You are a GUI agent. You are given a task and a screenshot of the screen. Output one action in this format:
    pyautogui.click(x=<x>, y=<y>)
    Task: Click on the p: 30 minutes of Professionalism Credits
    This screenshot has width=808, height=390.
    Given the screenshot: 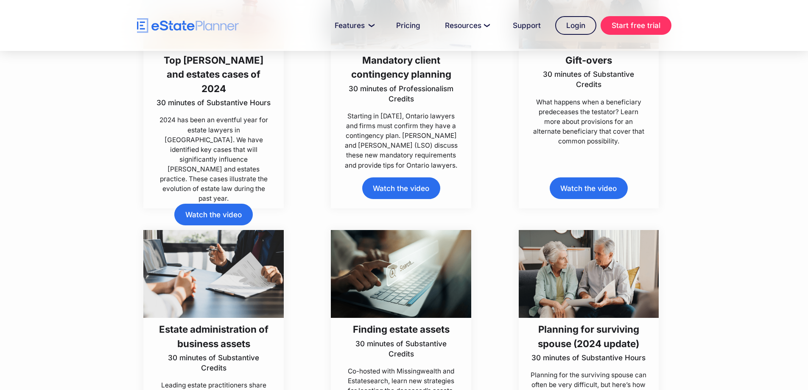 What is the action you would take?
    pyautogui.click(x=401, y=94)
    